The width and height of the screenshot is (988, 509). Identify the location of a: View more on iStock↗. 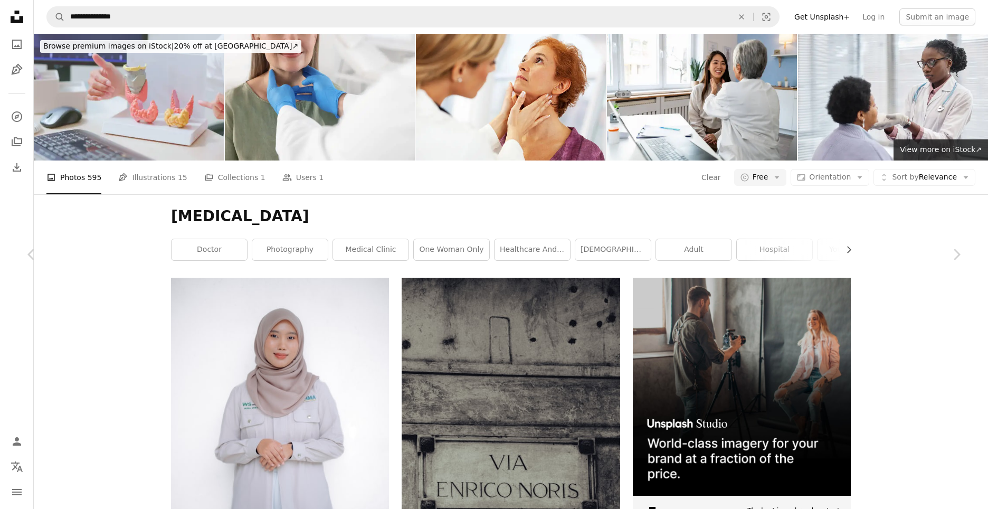
(941, 150).